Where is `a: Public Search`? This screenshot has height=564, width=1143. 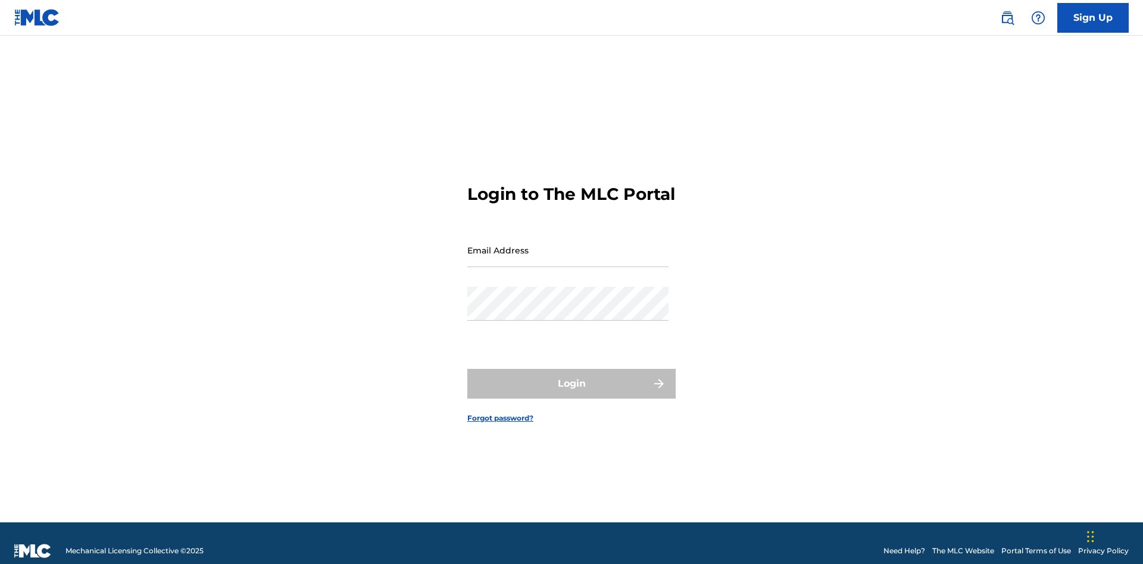 a: Public Search is located at coordinates (1007, 18).